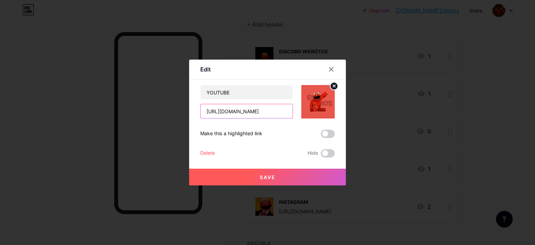 The height and width of the screenshot is (245, 535). What do you see at coordinates (206, 69) in the screenshot?
I see `div: Edit` at bounding box center [206, 69].